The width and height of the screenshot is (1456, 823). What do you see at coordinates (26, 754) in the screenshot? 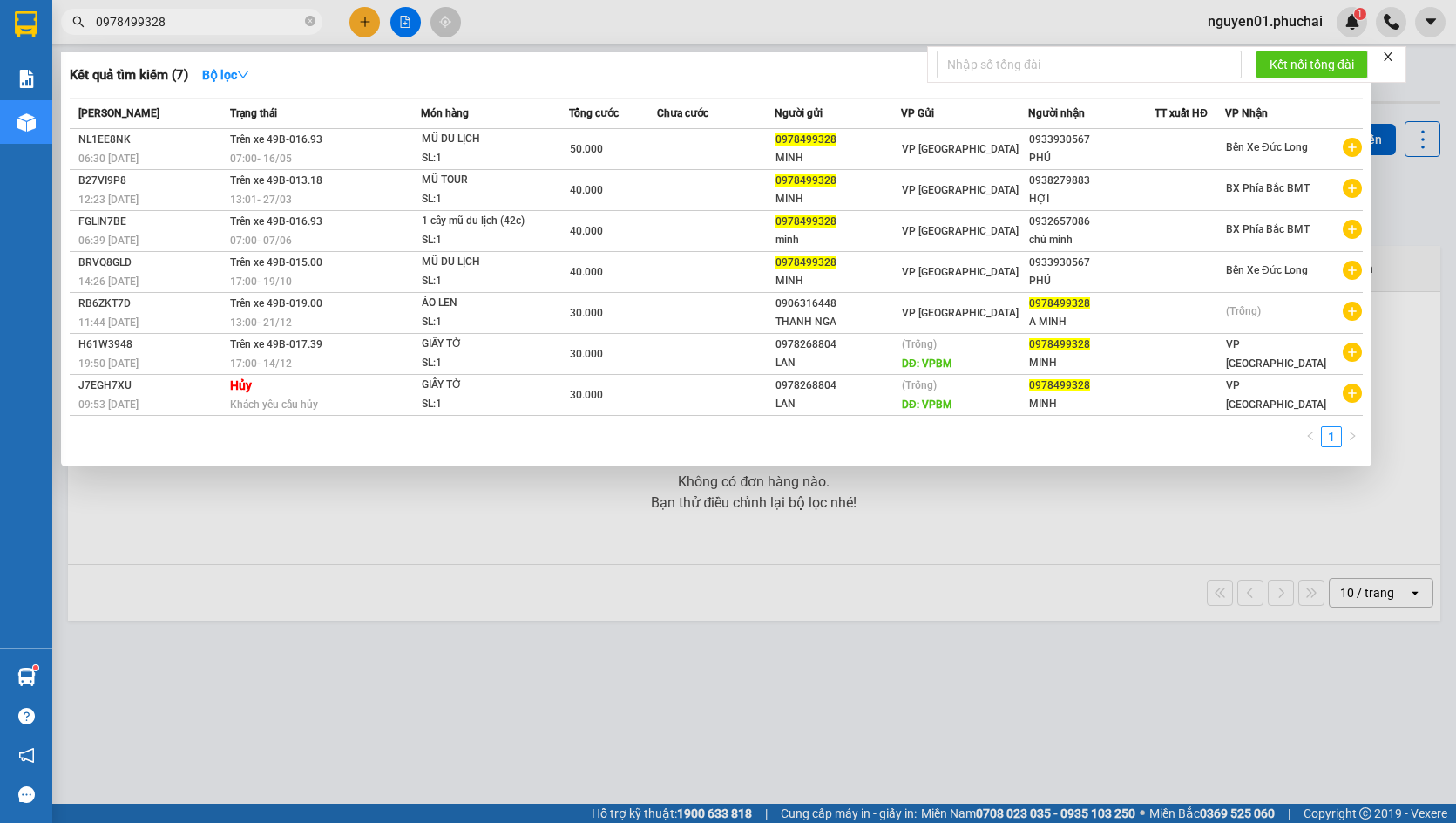
I see `span: notification` at bounding box center [26, 754].